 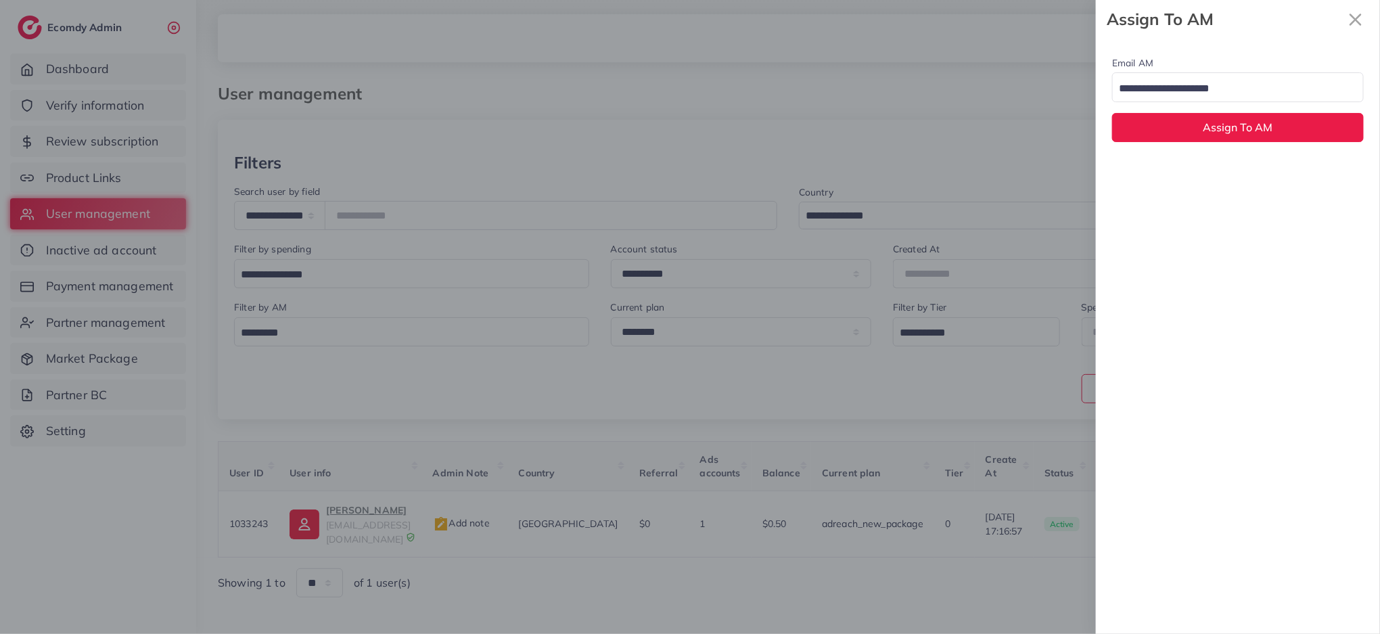 I want to click on svg: x, so click(x=1356, y=20).